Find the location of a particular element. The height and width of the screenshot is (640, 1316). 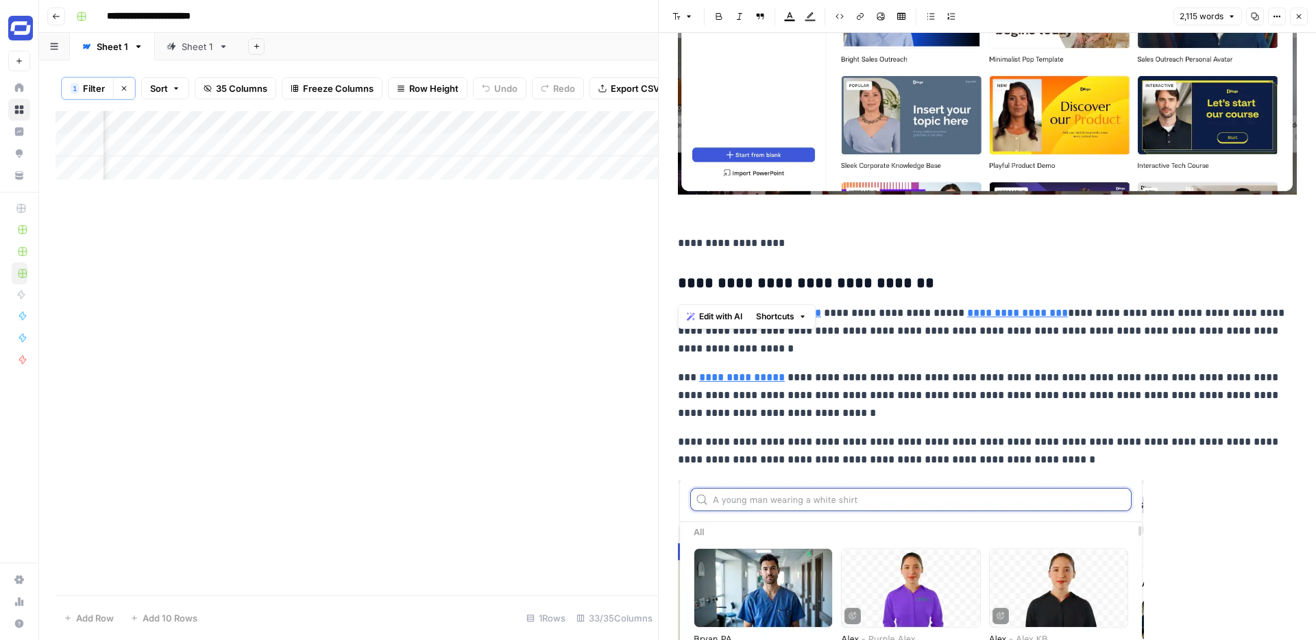

div: 1 is located at coordinates (75, 88).